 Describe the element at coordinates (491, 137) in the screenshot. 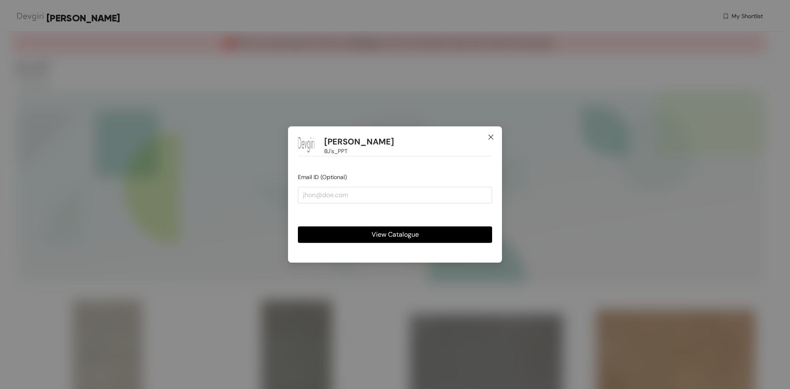

I see `span: close` at that location.